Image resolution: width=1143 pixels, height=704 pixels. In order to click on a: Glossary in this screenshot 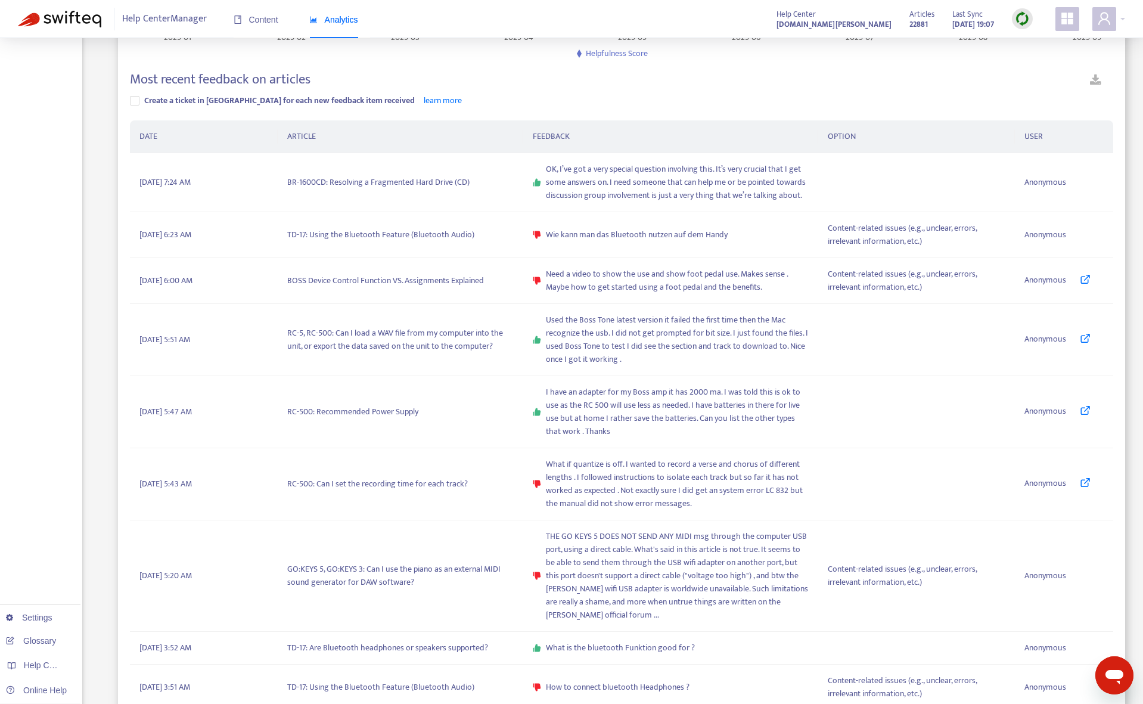, I will do `click(31, 641)`.